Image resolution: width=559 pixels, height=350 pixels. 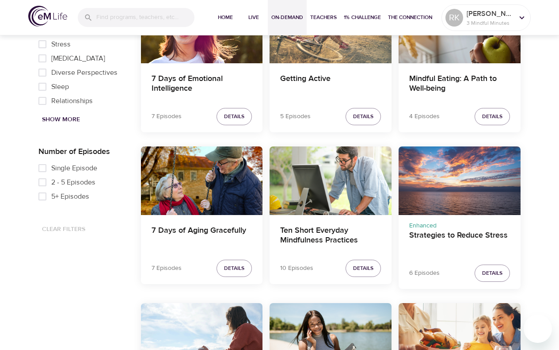 I want to click on span: Stress, so click(x=61, y=44).